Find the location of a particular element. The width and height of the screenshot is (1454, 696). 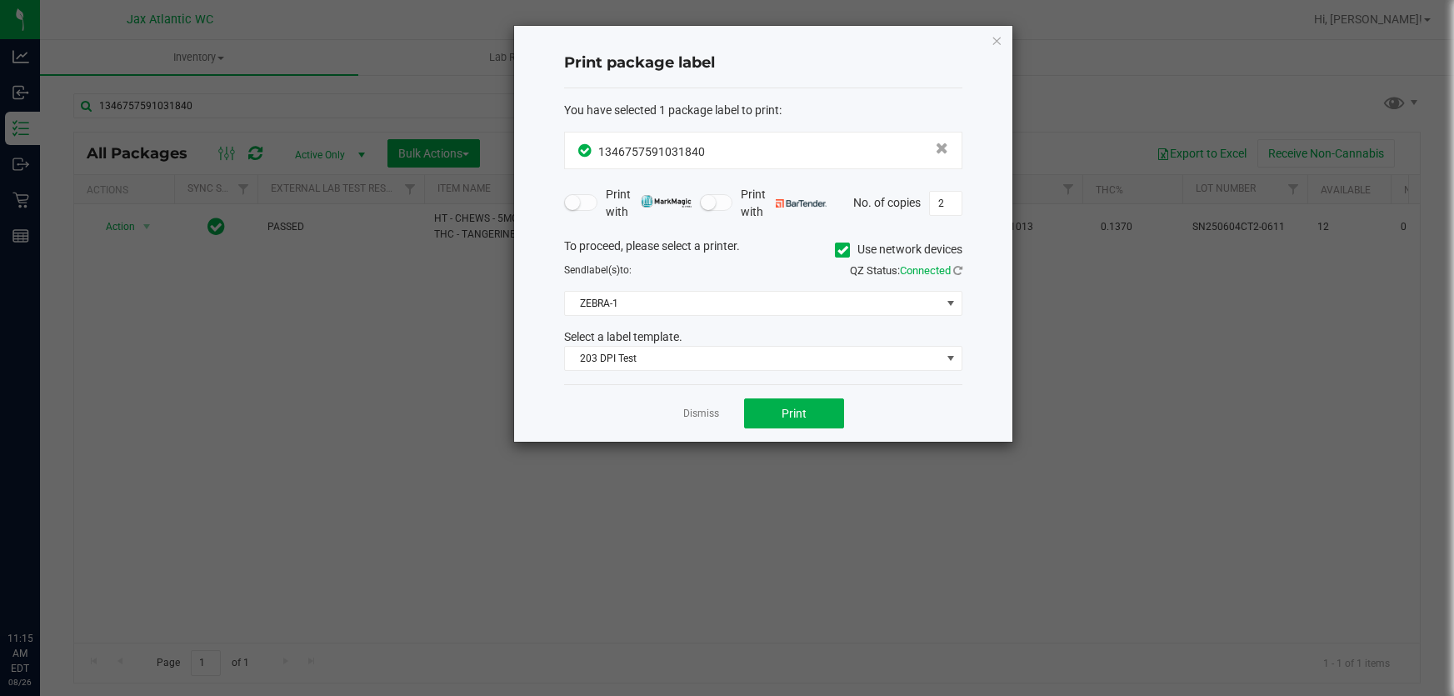

button: Print is located at coordinates (794, 413).